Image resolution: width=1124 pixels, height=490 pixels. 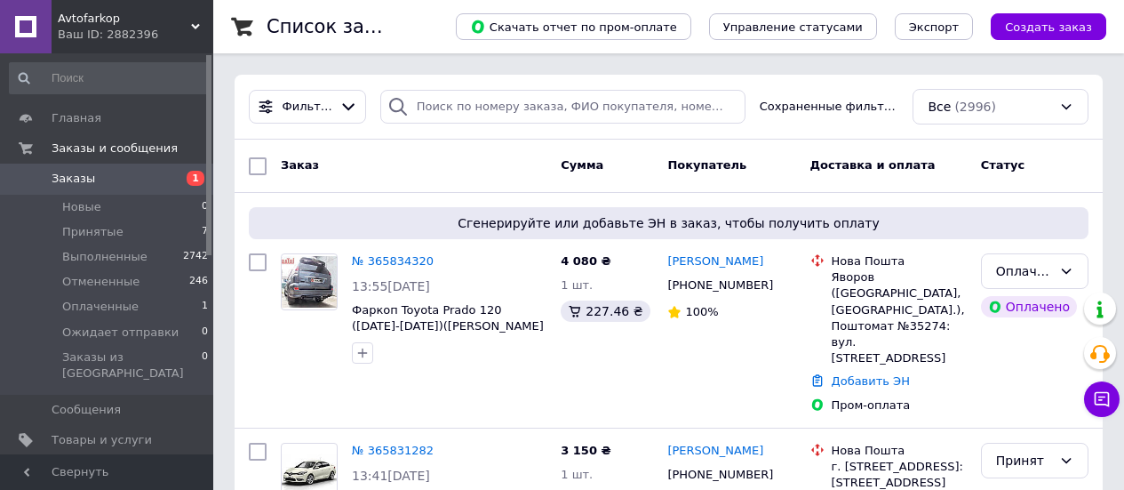 What do you see at coordinates (605, 311) in the screenshot?
I see `div: 227.46 ₴` at bounding box center [605, 311].